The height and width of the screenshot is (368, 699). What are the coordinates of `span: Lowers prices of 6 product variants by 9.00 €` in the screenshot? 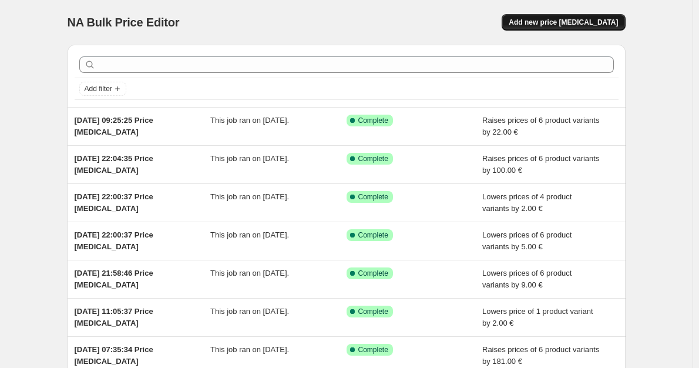 It's located at (527, 278).